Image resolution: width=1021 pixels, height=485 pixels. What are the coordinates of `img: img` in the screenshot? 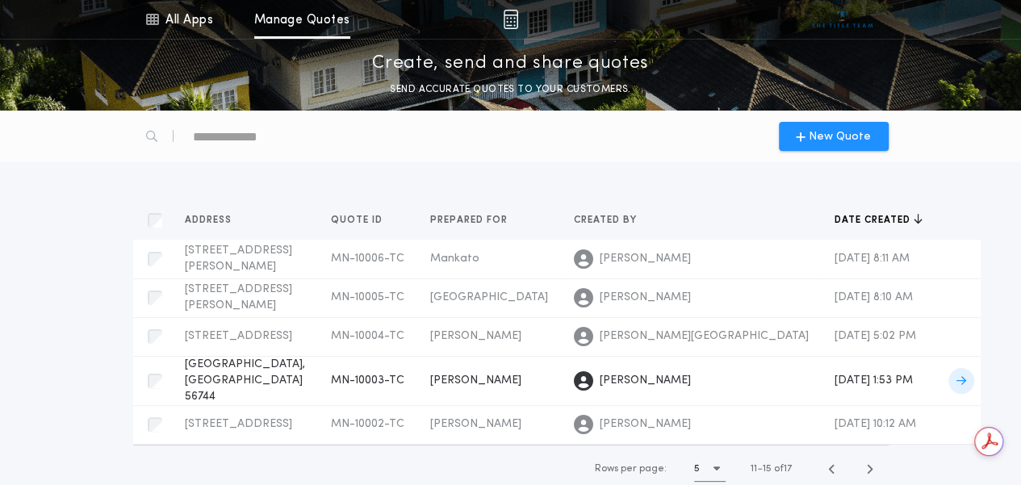 It's located at (510, 19).